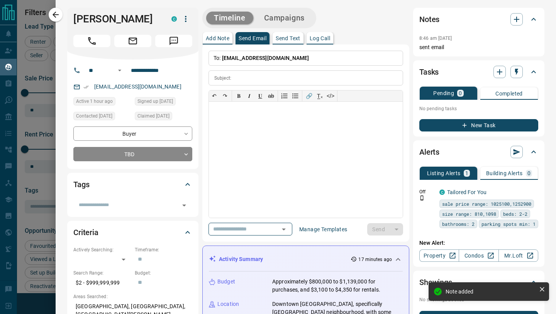  What do you see at coordinates (239, 96) in the screenshot?
I see `button: 𝐁` at bounding box center [239, 96].